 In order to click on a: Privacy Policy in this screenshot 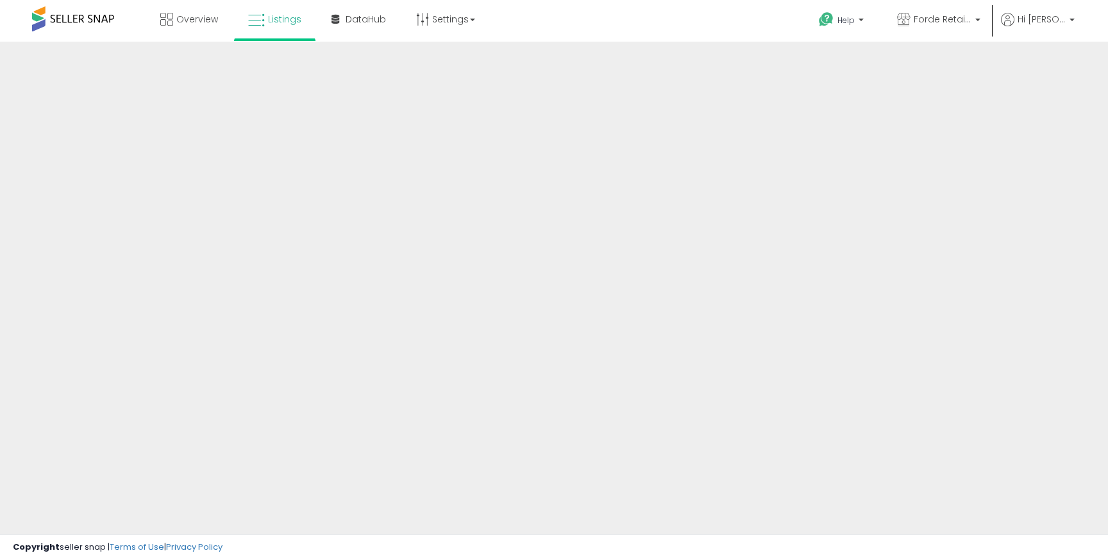, I will do `click(194, 547)`.